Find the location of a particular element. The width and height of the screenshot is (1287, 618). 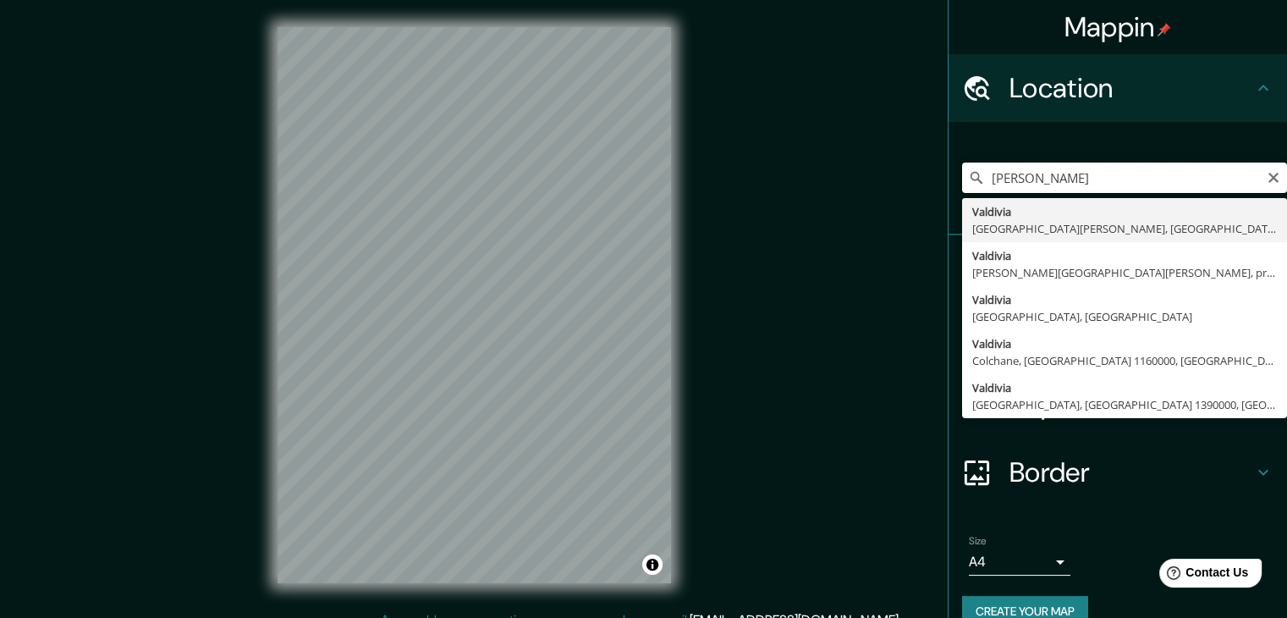

h4: Border is located at coordinates (1131, 472).